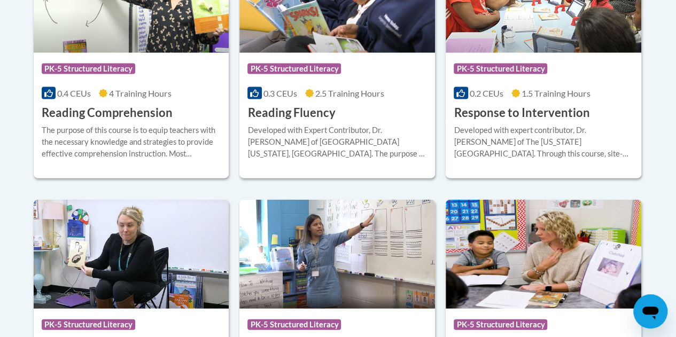 The image size is (676, 337). I want to click on span: 1.5 Training Hours, so click(555, 93).